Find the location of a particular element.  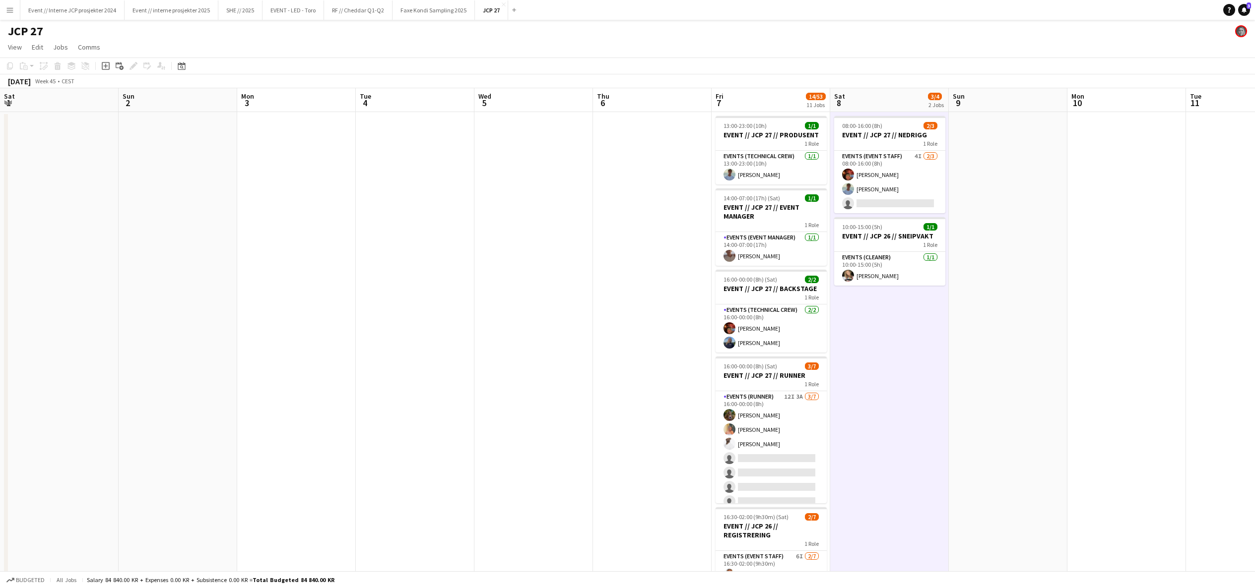

h3: EVENT // JCP 27 // NEDRIGG is located at coordinates (889, 135).